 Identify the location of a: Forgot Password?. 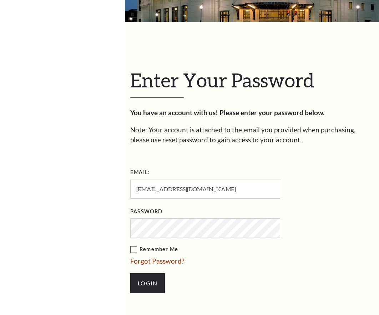
(157, 261).